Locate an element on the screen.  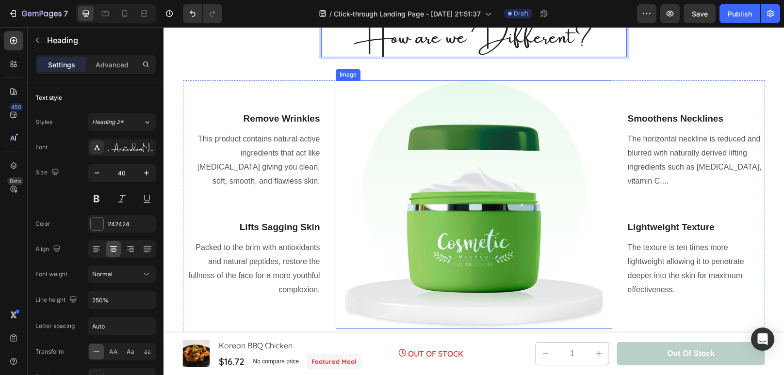
span: Draft is located at coordinates (521, 14).